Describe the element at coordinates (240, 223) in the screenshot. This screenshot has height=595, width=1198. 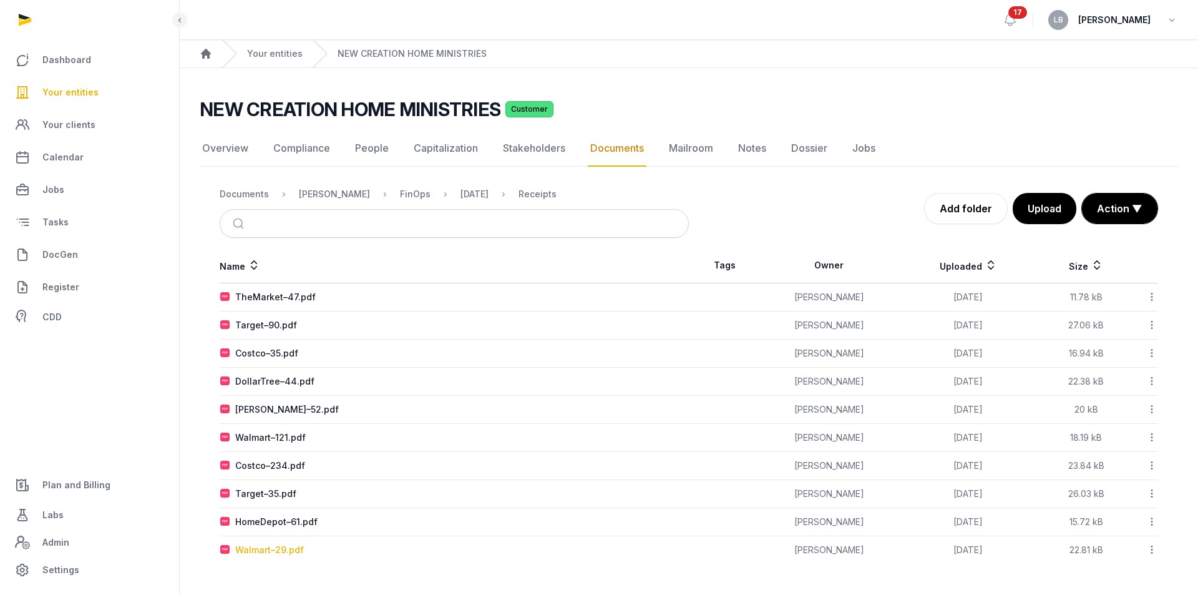
I see `button: Submit` at that location.